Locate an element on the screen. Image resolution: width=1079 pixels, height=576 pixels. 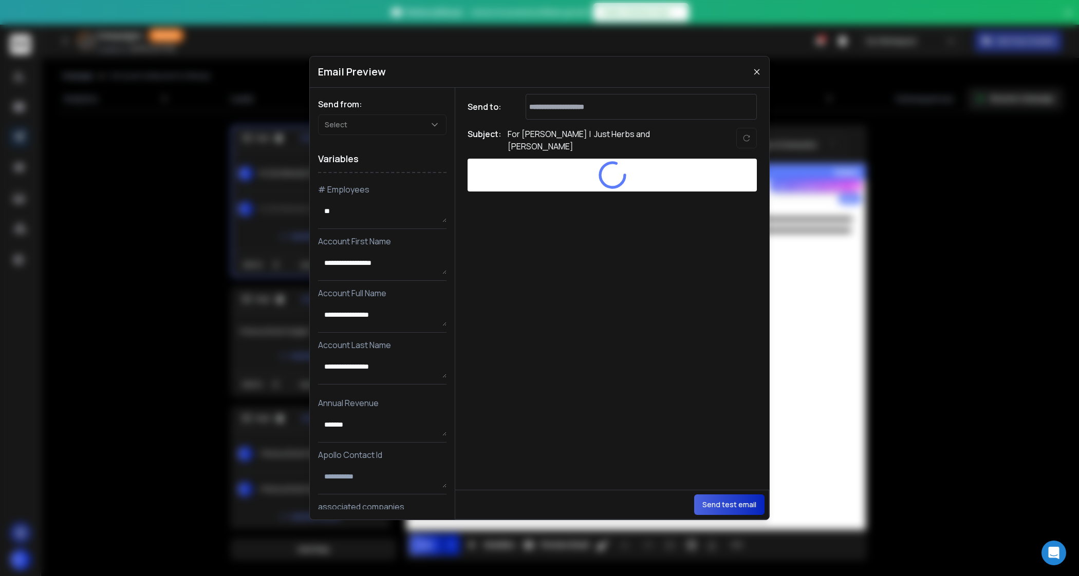
h1: Subject: is located at coordinates (484, 140).